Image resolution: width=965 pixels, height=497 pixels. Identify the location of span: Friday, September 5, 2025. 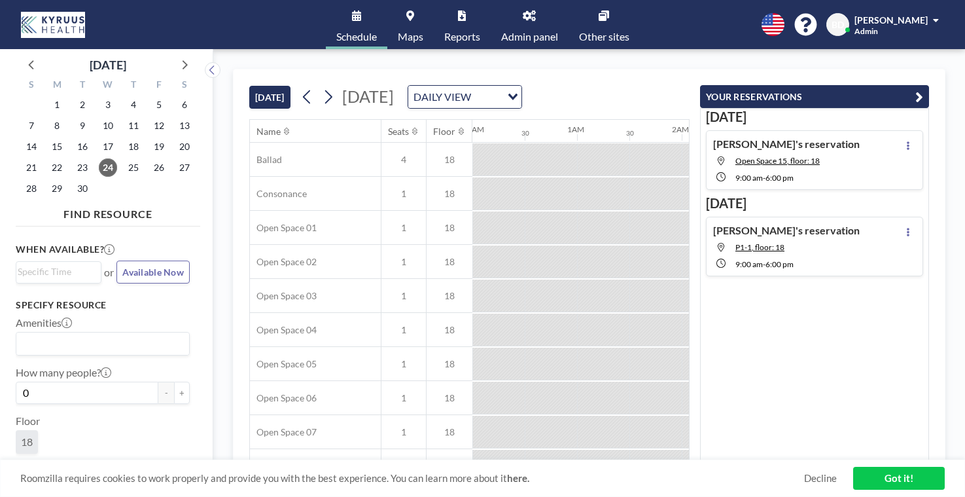
(159, 105).